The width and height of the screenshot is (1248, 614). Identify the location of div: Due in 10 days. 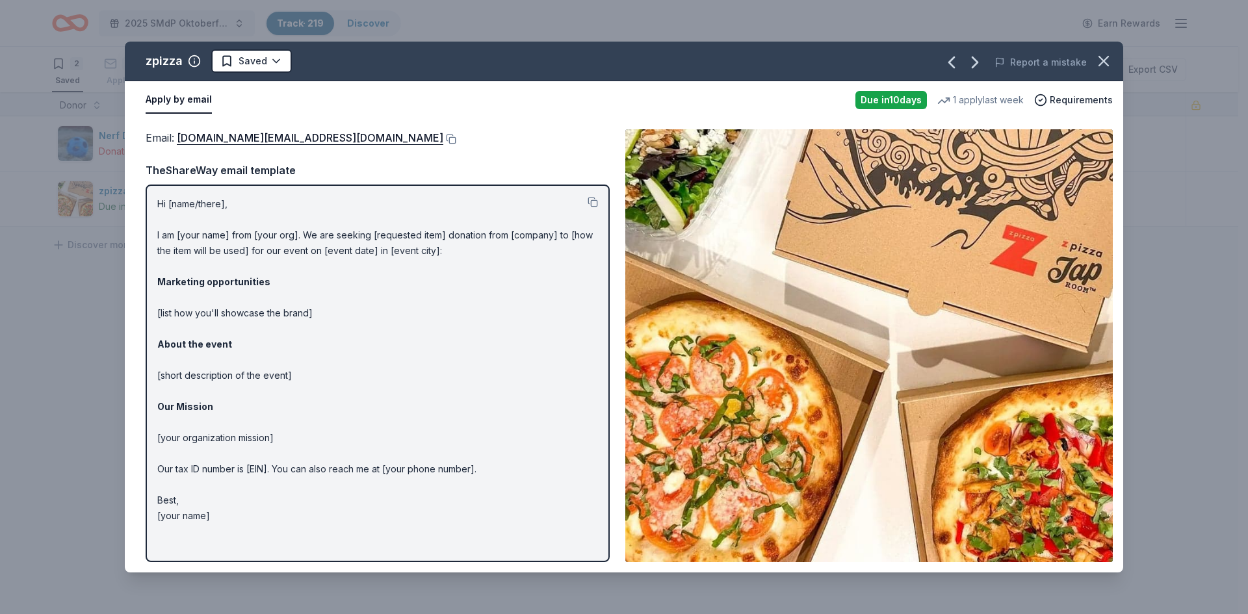
(891, 100).